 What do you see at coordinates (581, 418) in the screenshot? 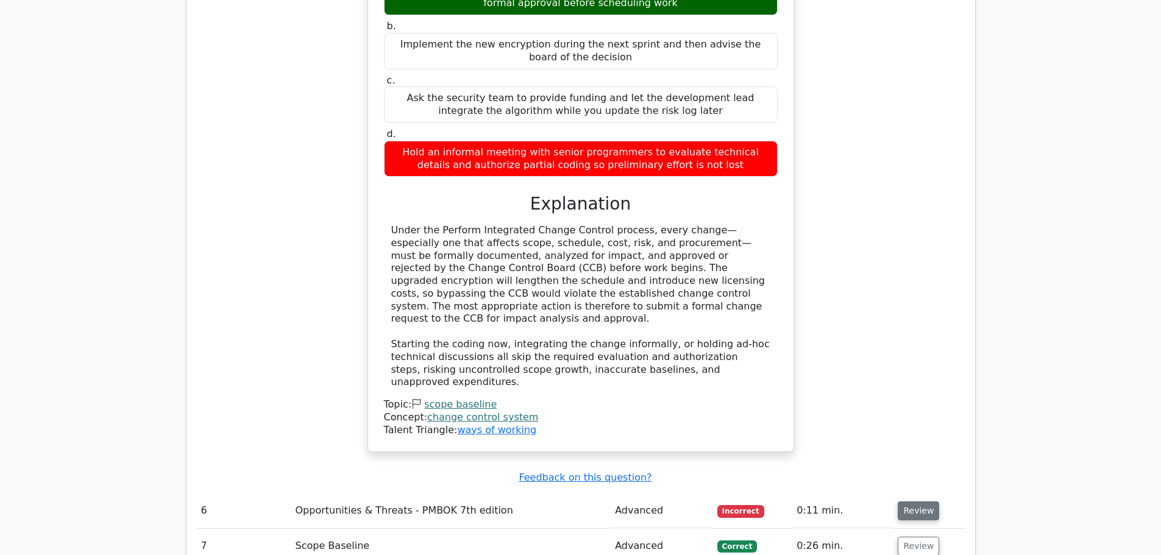
I see `div: Concept:` at bounding box center [581, 418].